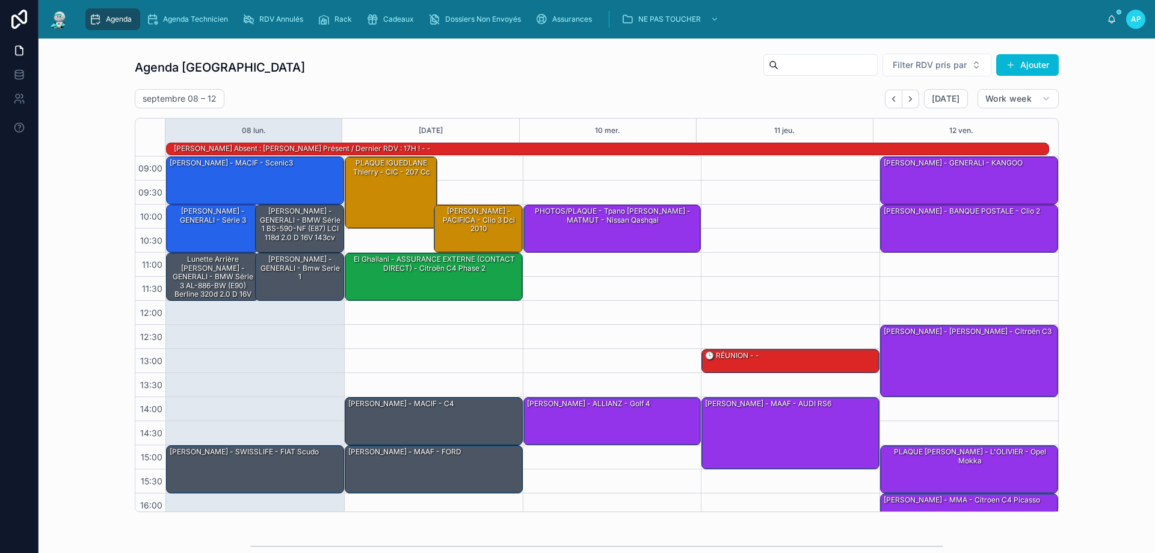  I want to click on span: 09:00, so click(150, 168).